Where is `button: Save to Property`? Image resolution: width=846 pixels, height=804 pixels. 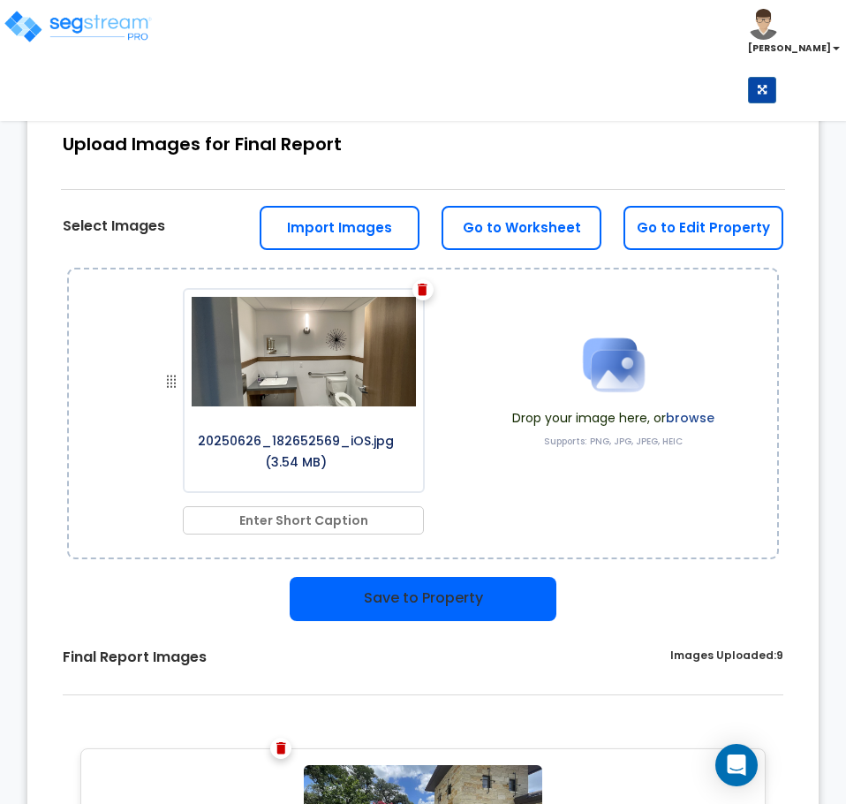 button: Save to Property is located at coordinates (423, 599).